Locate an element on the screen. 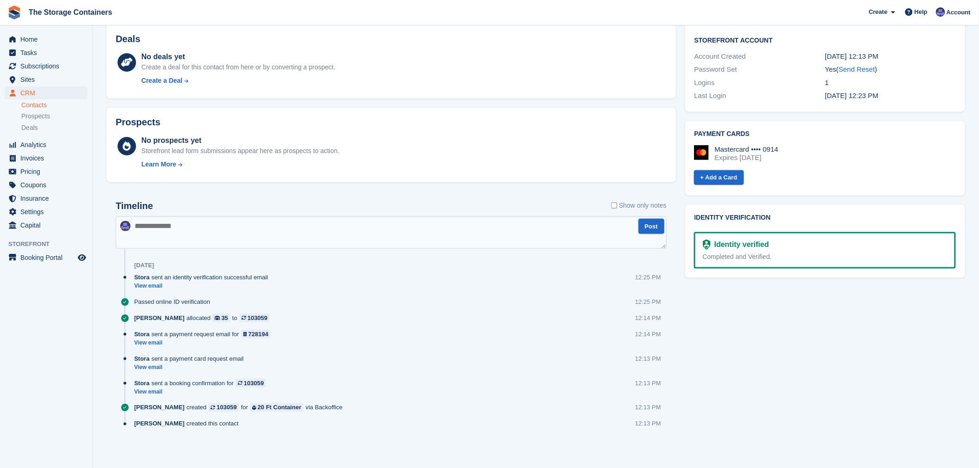  div: Logins is located at coordinates (759, 83).